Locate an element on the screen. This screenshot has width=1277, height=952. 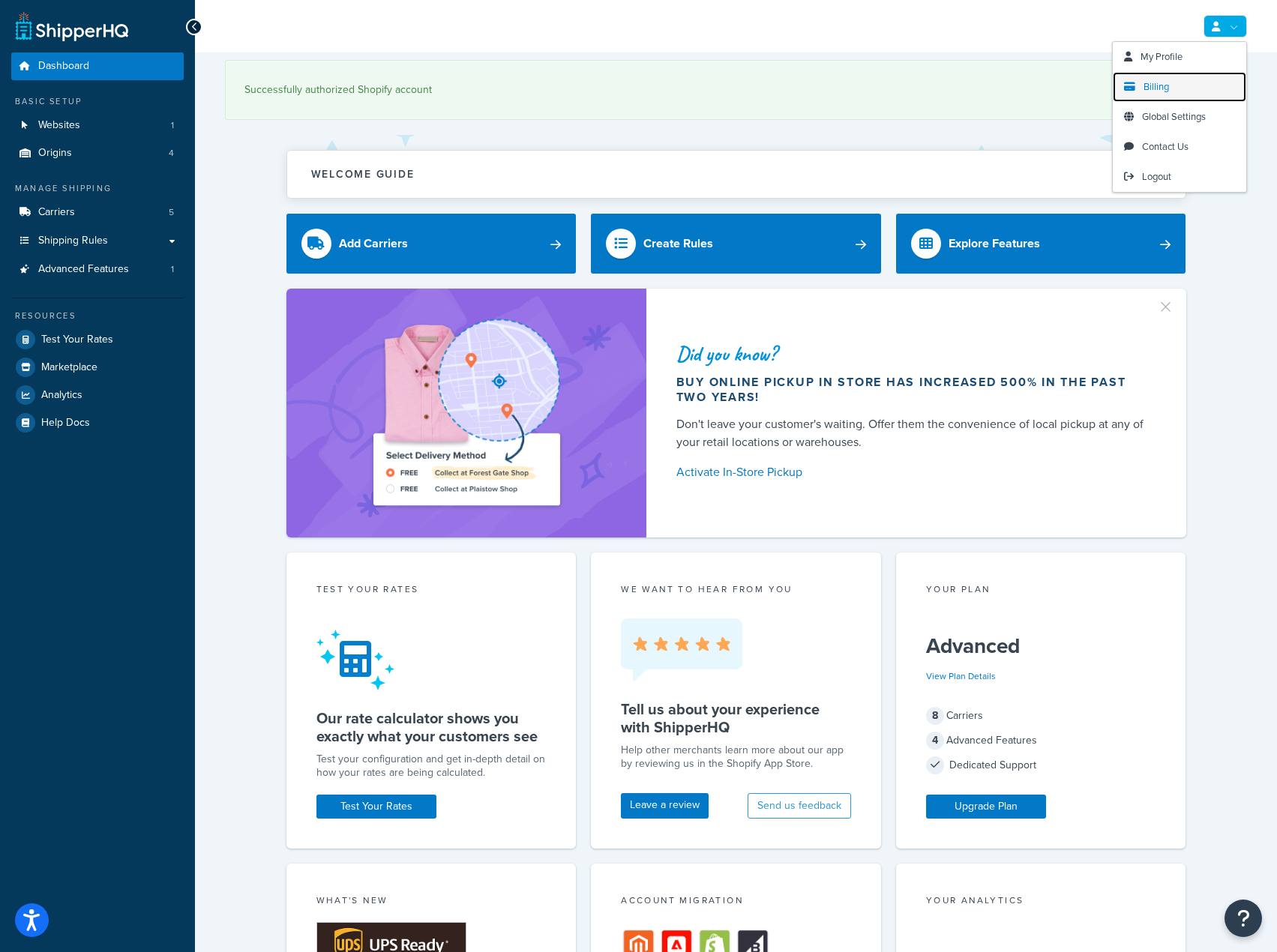
span: My Profile is located at coordinates (1161, 56).